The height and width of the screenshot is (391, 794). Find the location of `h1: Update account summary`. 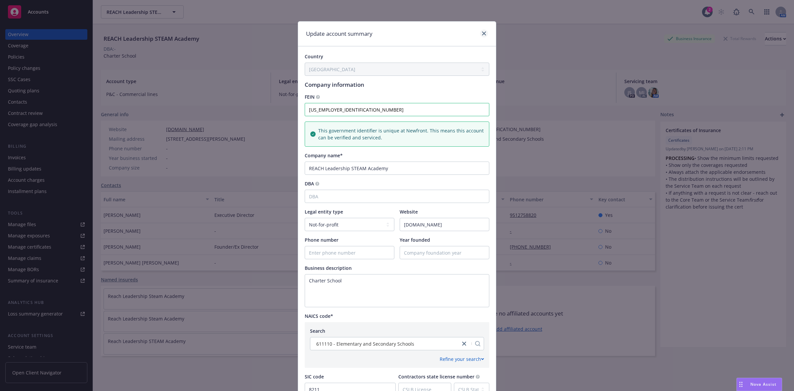

h1: Update account summary is located at coordinates (339, 34).